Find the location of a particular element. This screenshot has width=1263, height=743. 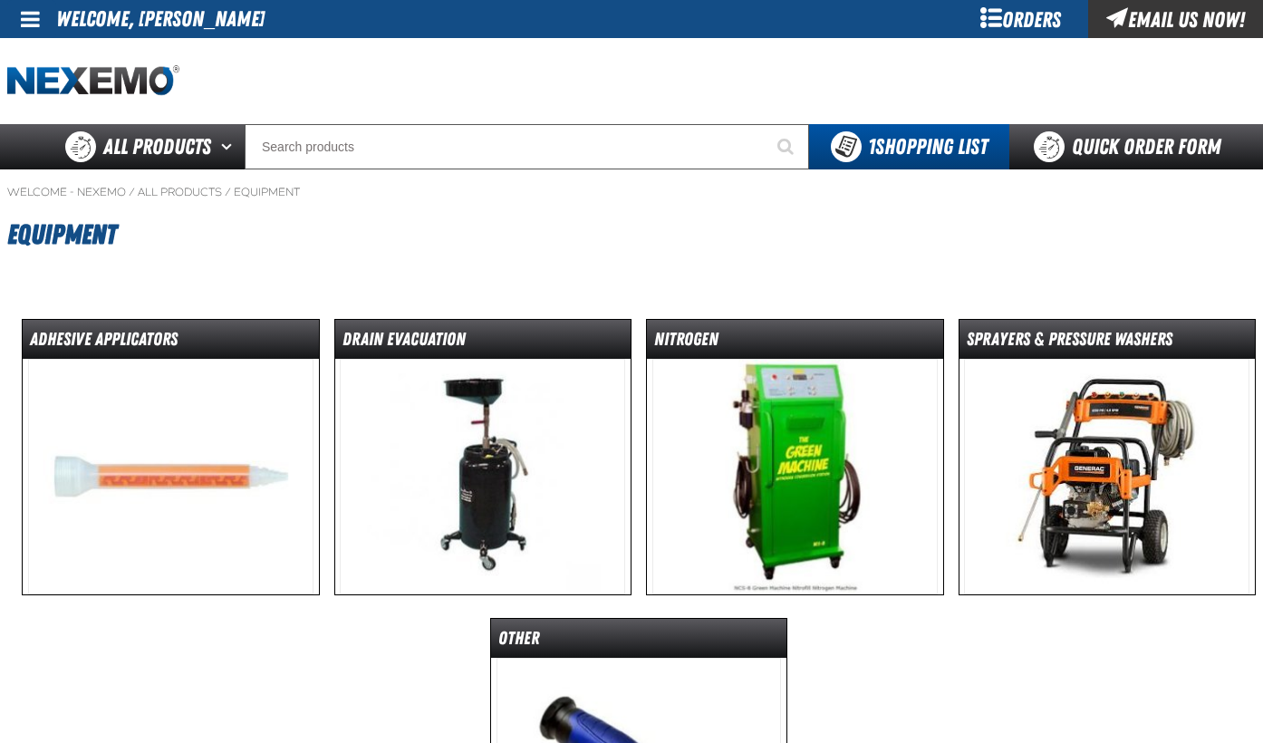

a: Quick Order Form is located at coordinates (1132, 147).